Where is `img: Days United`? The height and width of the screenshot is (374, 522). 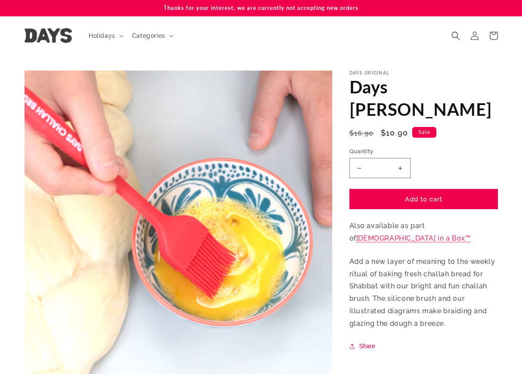 img: Days United is located at coordinates (48, 35).